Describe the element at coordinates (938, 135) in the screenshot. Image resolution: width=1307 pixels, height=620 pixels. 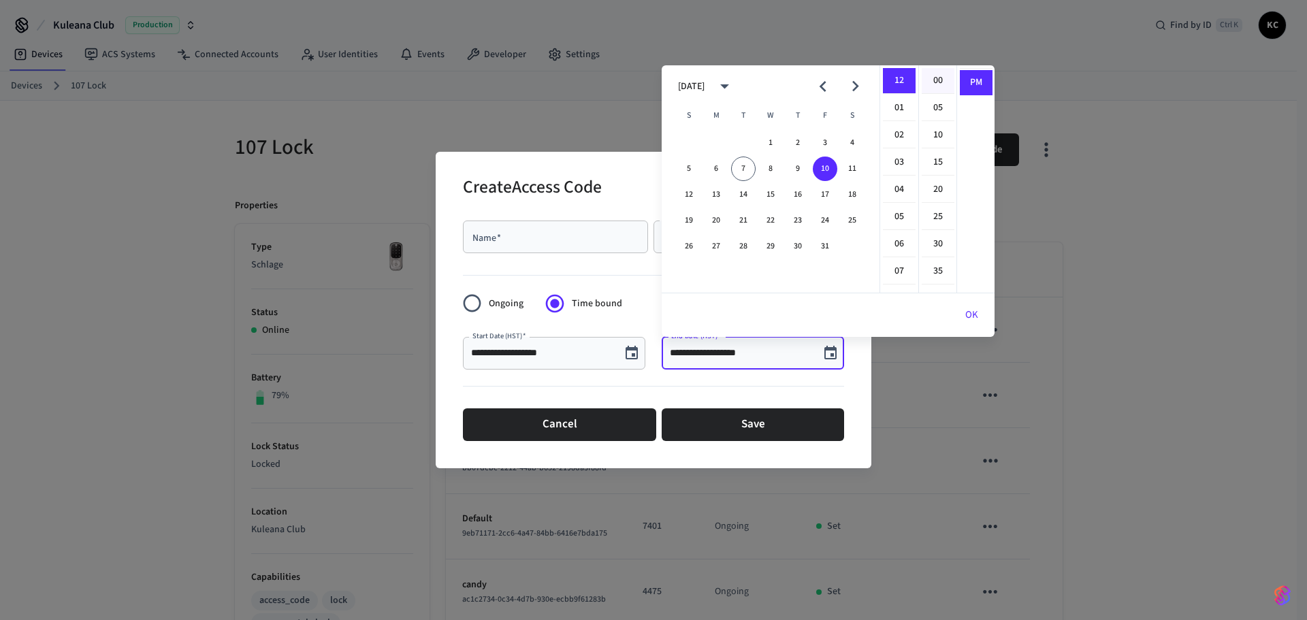
I see `li: 10 minutes` at that location.